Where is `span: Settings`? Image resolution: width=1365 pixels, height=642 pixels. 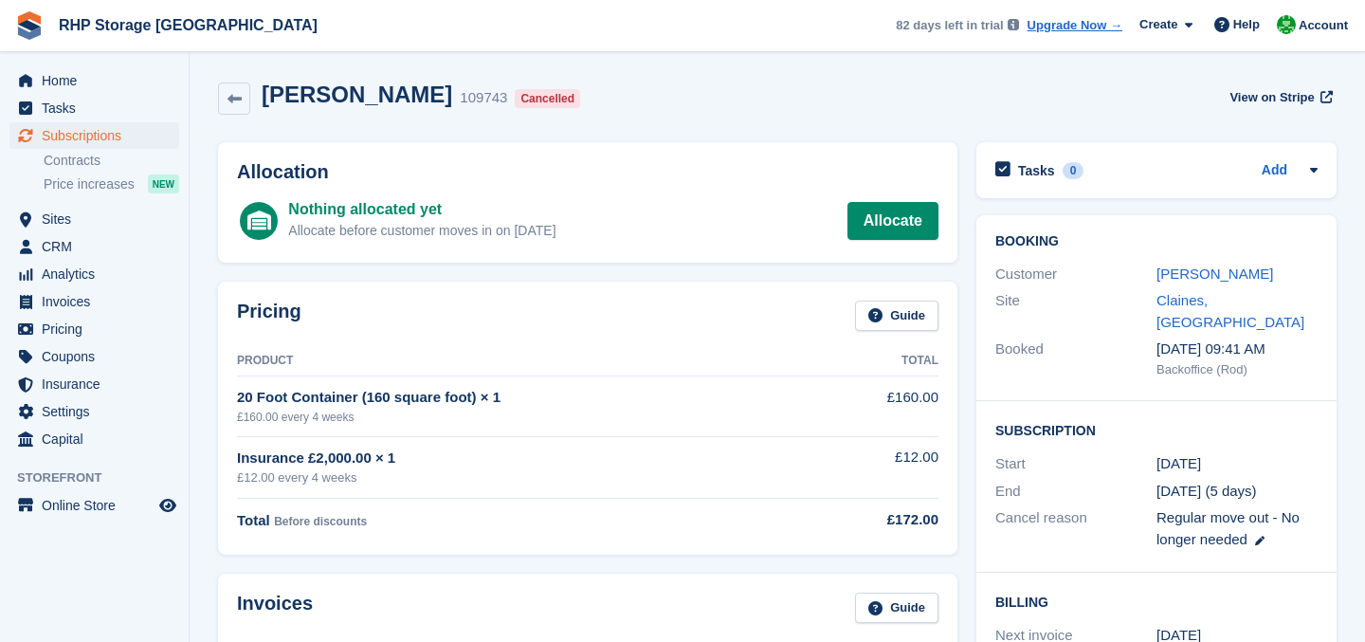
span: Settings is located at coordinates (99, 411).